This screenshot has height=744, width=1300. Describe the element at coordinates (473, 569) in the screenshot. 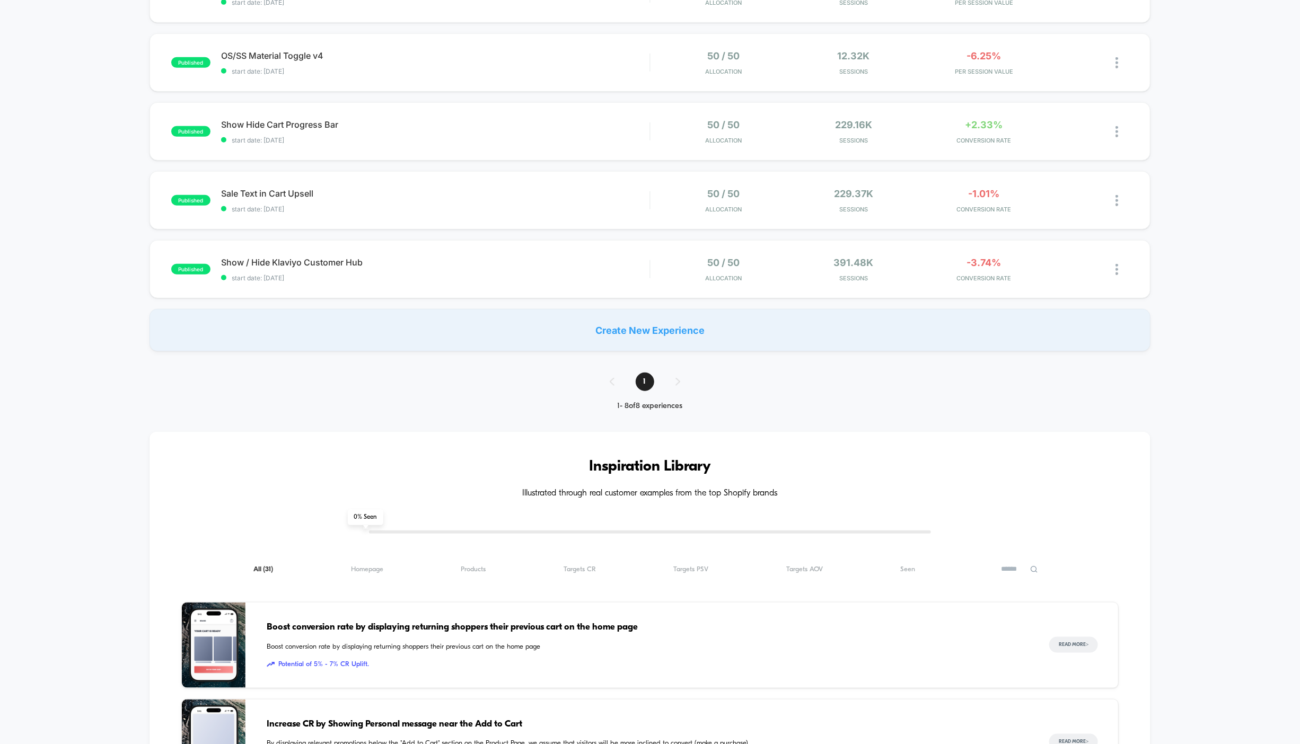

I see `span: Products` at that location.